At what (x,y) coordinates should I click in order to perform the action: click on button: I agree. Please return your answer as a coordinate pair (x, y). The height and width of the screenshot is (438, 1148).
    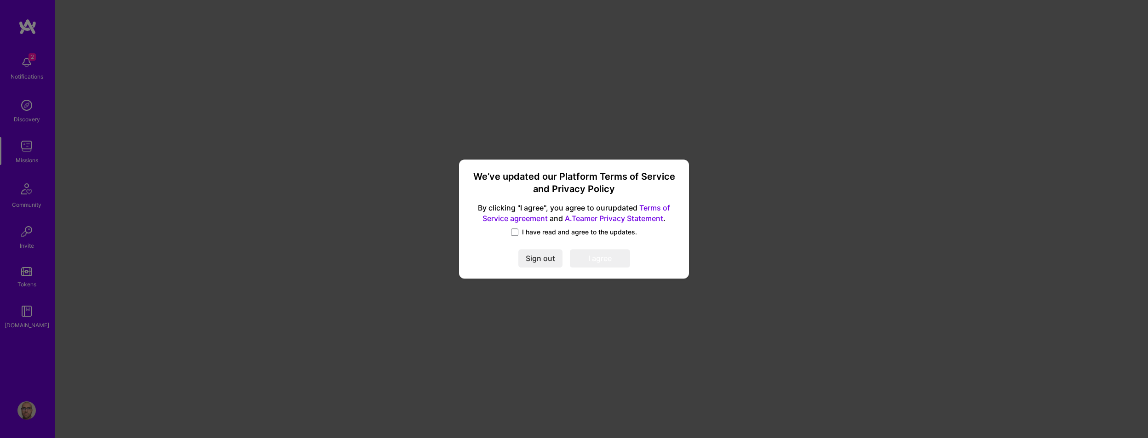
    Looking at the image, I should click on (600, 259).